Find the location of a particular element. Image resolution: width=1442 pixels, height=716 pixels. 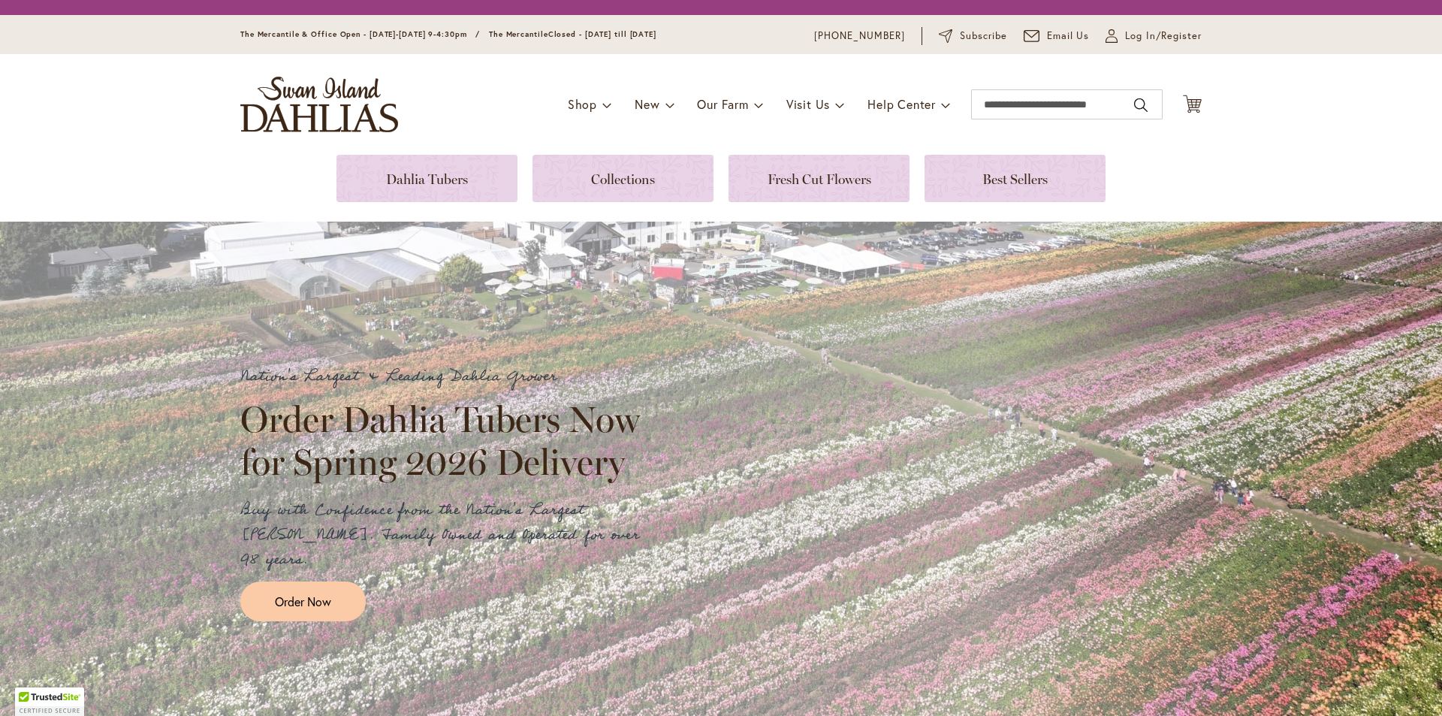

span: Shop is located at coordinates (582, 104).